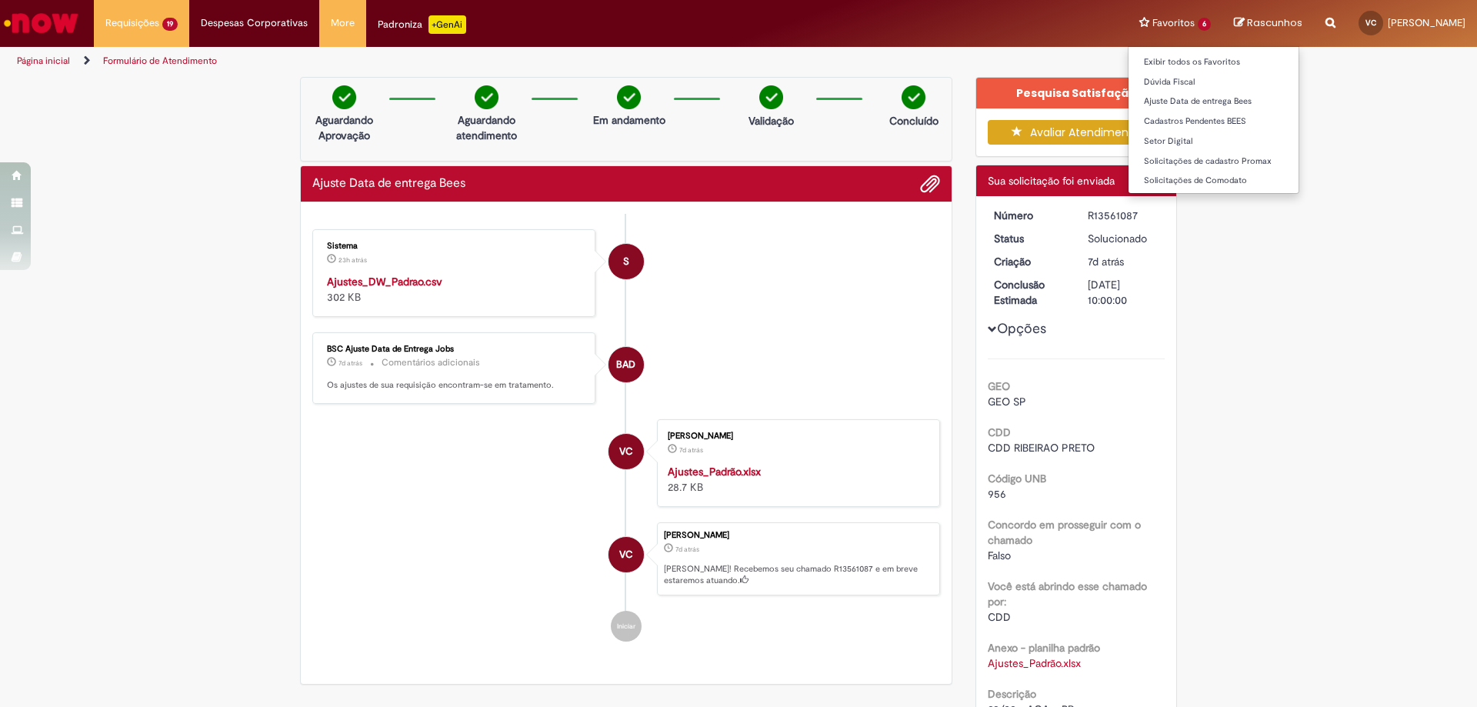 This screenshot has height=707, width=1477. What do you see at coordinates (1123, 215) in the screenshot?
I see `div: R13561087` at bounding box center [1123, 215].